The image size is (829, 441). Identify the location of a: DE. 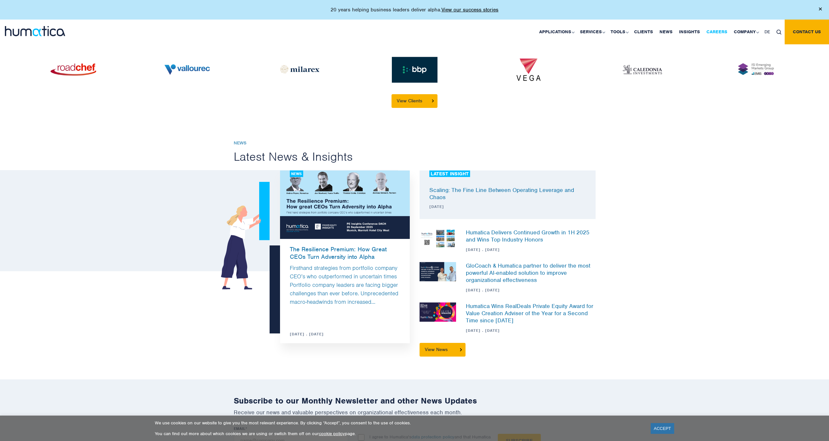
(767, 32).